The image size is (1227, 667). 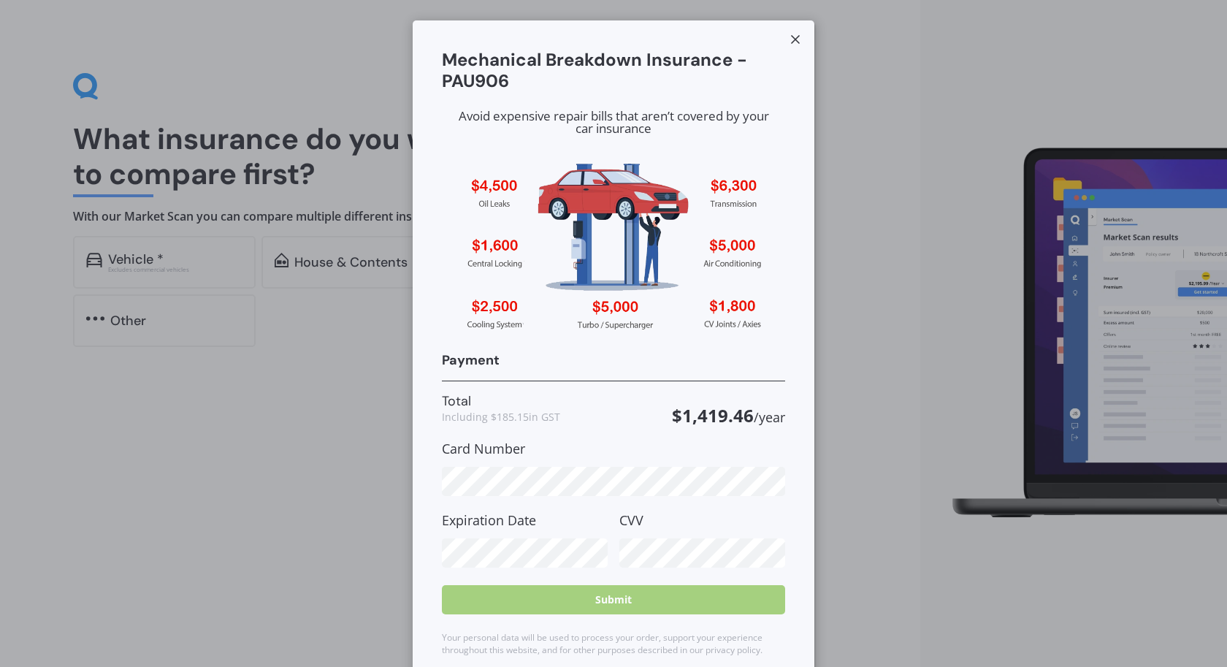 I want to click on label: CVV, so click(x=702, y=520).